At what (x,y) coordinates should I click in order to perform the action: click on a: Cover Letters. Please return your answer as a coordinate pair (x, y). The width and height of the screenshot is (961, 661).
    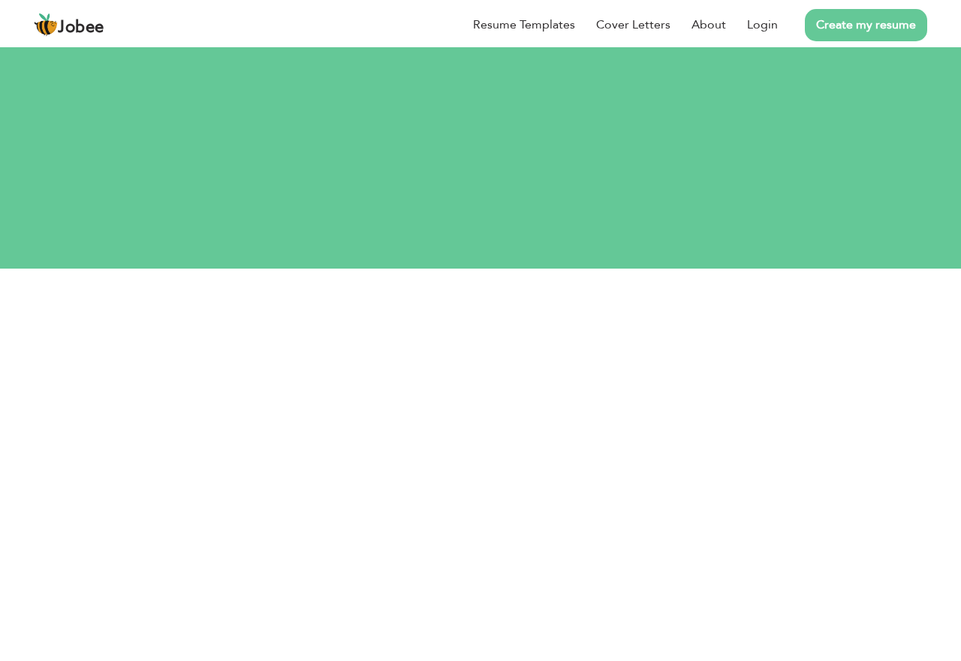
    Looking at the image, I should click on (633, 25).